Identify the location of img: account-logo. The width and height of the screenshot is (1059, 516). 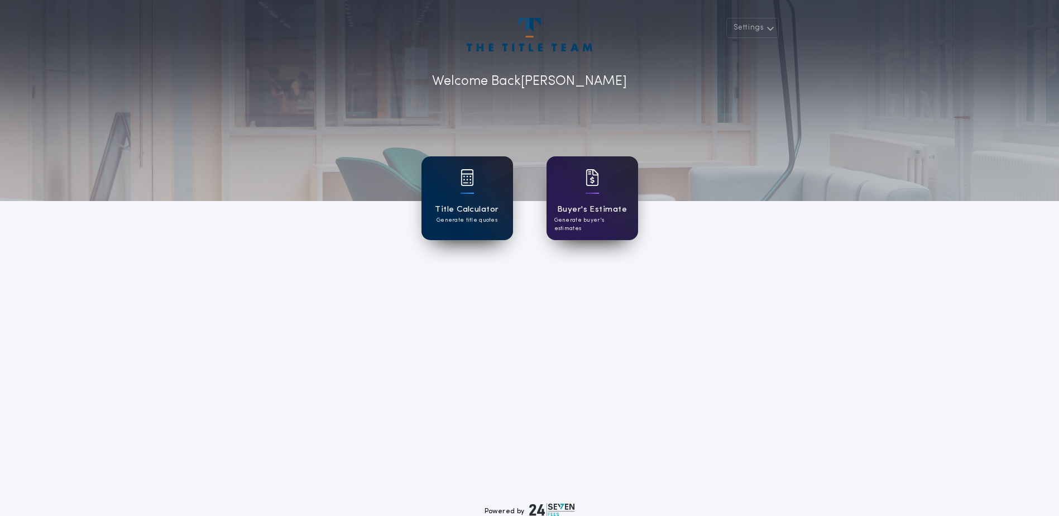
(529, 35).